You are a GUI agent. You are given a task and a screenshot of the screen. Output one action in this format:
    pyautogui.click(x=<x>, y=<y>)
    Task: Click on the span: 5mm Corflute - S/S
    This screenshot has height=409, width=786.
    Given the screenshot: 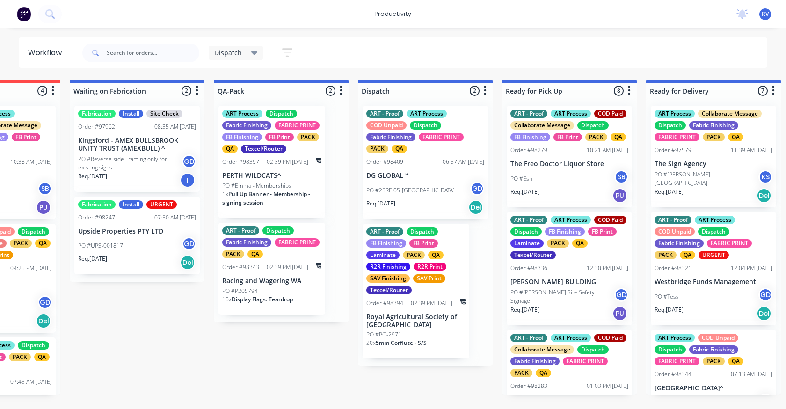 What is the action you would take?
    pyautogui.click(x=401, y=342)
    